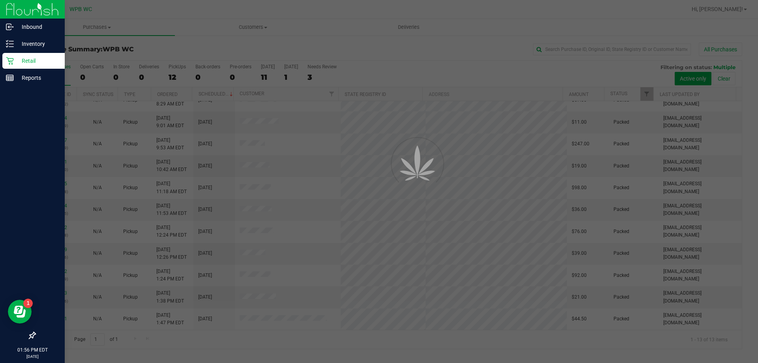 Image resolution: width=758 pixels, height=363 pixels. Describe the element at coordinates (10, 27) in the screenshot. I see `inline-svg: Inbound` at that location.